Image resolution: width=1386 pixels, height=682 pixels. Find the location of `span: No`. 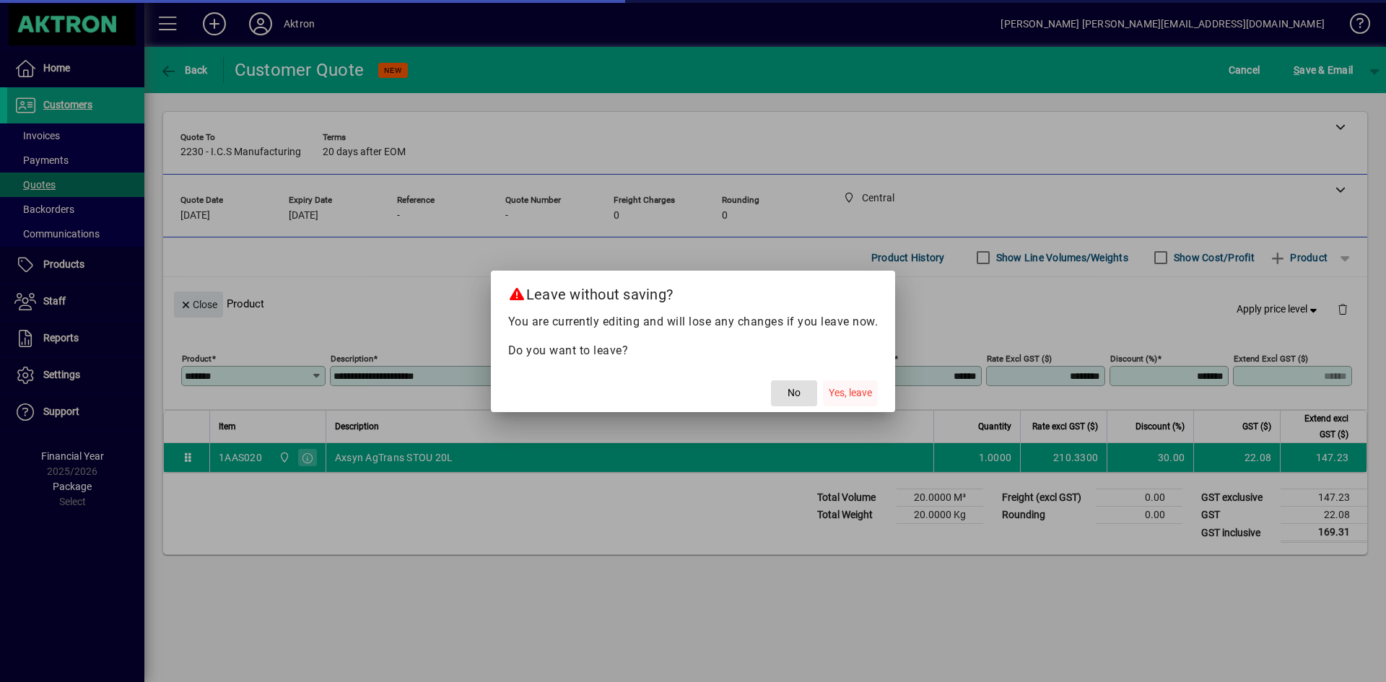

span: No is located at coordinates (794, 393).